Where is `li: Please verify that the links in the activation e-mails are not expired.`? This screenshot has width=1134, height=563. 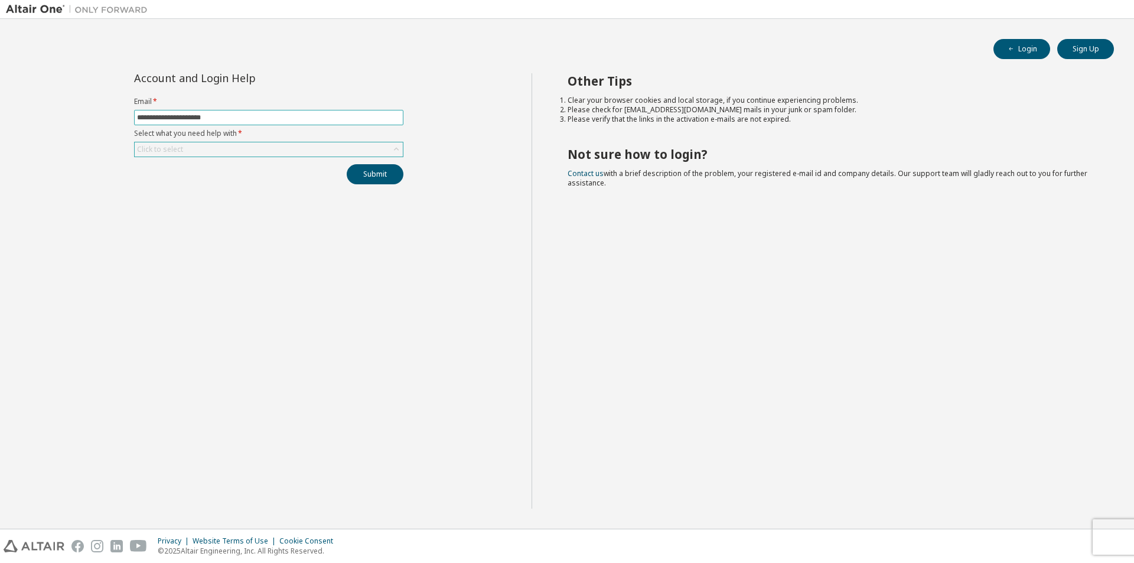 li: Please verify that the links in the activation e-mails are not expired. is located at coordinates (830, 119).